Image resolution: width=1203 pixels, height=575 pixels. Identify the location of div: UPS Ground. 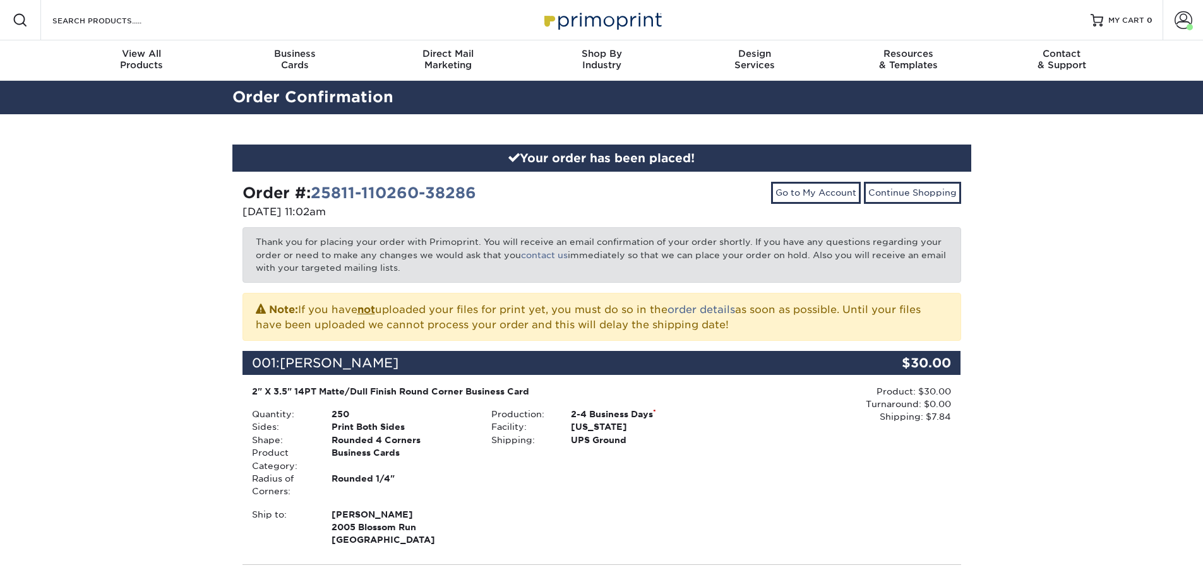
(641, 440).